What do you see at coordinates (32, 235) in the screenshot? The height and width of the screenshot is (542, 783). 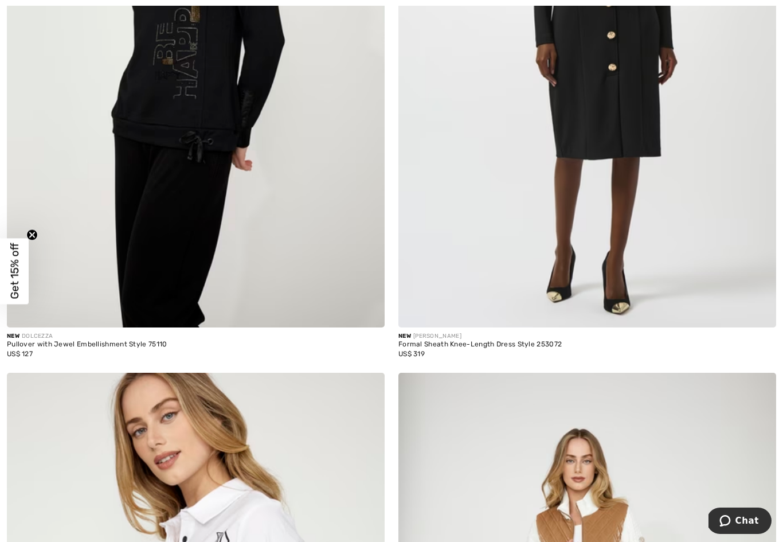 I see `button: Close teaser` at bounding box center [32, 235].